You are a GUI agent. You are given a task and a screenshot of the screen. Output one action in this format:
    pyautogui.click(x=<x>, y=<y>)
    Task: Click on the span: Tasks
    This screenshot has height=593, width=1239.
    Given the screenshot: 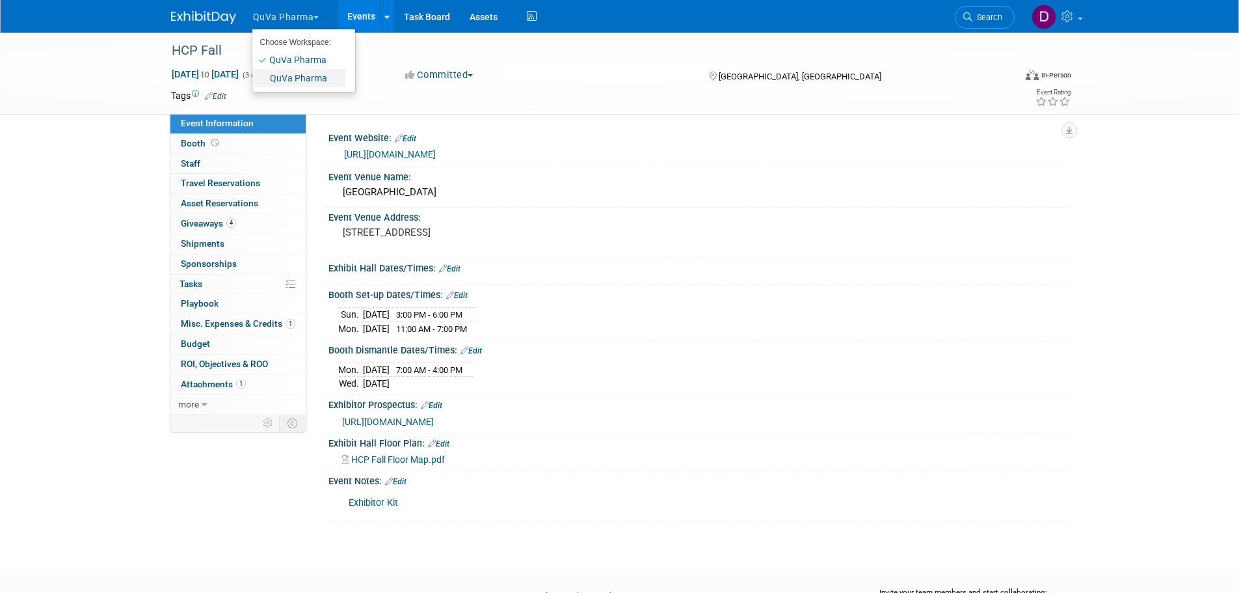 What is the action you would take?
    pyautogui.click(x=191, y=284)
    